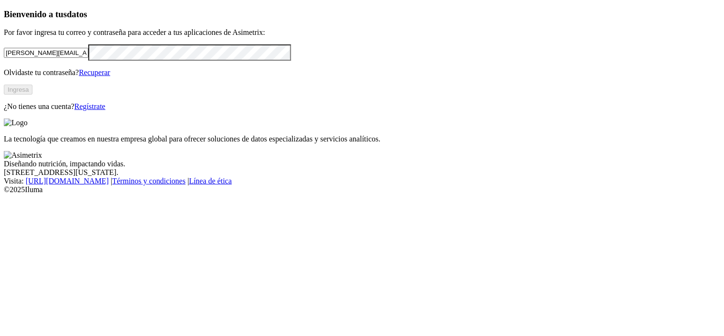  Describe the element at coordinates (16, 123) in the screenshot. I see `img: Logo` at that location.